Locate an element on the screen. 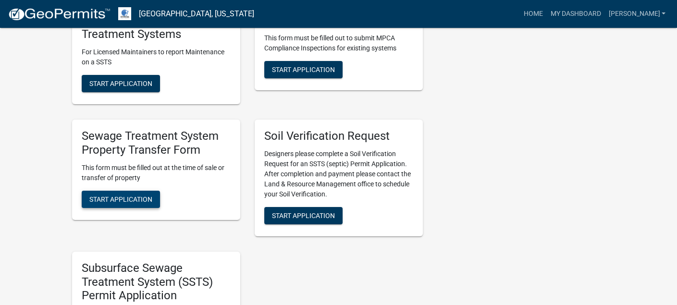 This screenshot has height=305, width=677. p: This form must be filled out to submit MPCA Compliance Inspections for existing systems is located at coordinates (339, 43).